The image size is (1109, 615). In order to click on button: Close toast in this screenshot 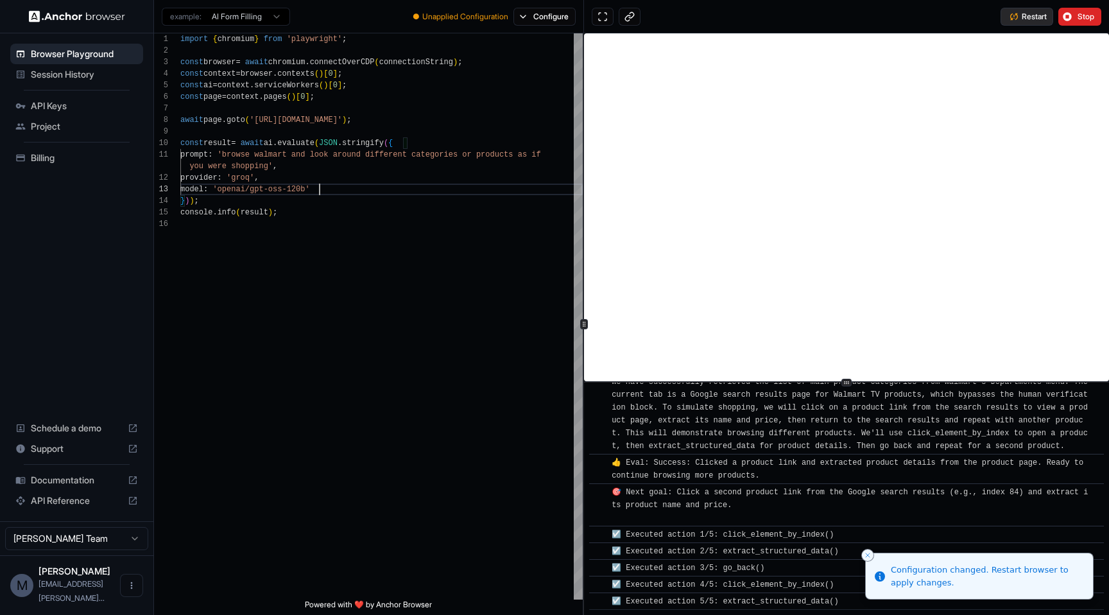, I will do `click(868, 555)`.